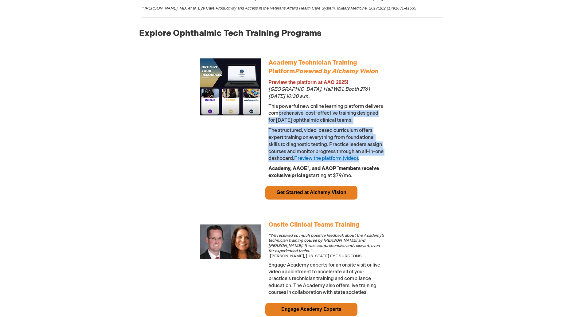 The image size is (585, 317). Describe the element at coordinates (308, 82) in the screenshot. I see `span: Preview the platform at AAO 2025!` at that location.